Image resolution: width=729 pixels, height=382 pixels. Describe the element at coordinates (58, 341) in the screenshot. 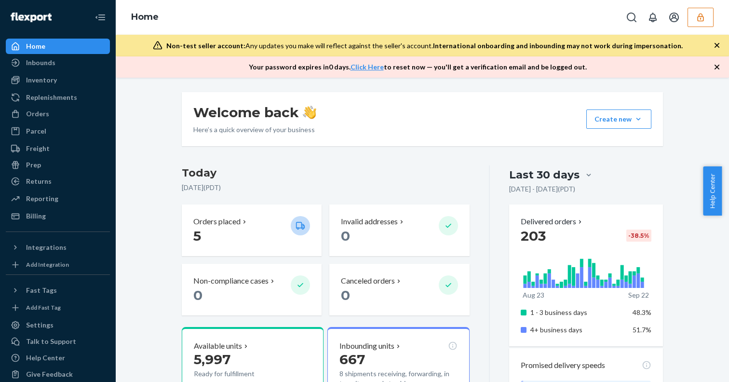

I see `button: Talk to Support` at that location.